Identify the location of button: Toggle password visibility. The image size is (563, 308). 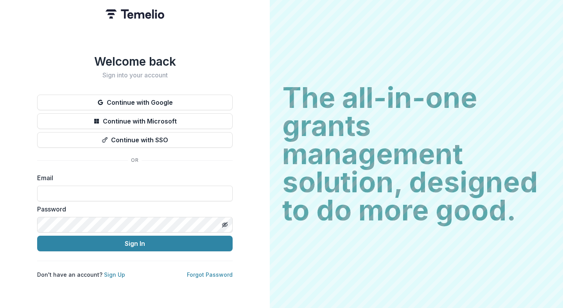
(225, 225).